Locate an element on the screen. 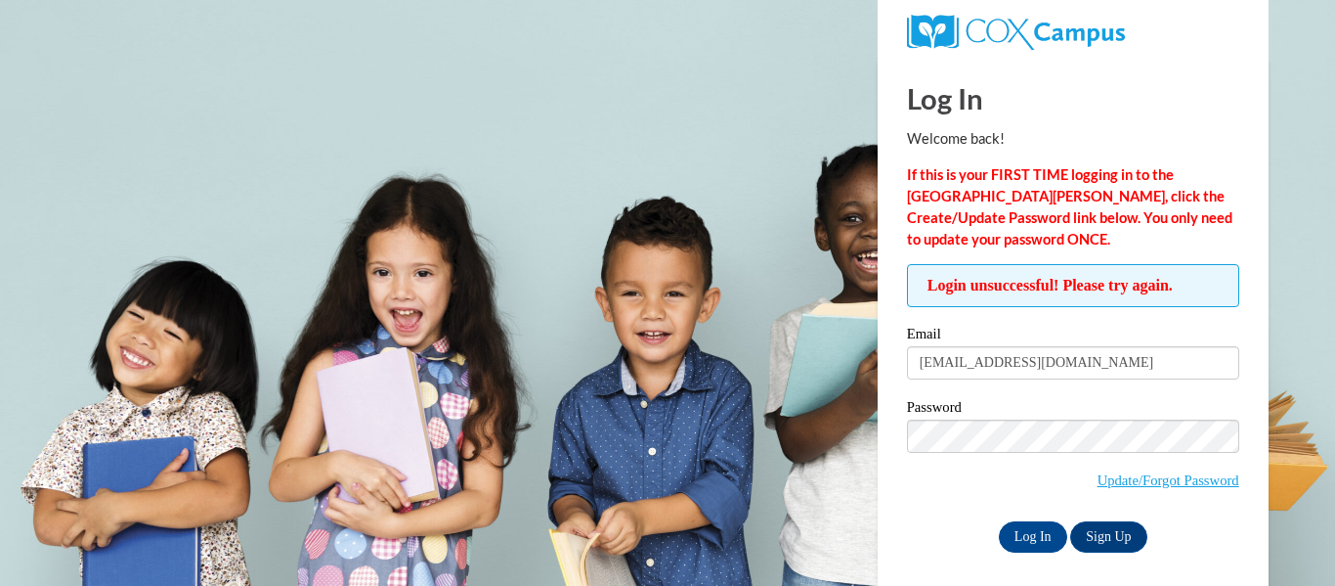 The width and height of the screenshot is (1335, 586). img: COX Campus is located at coordinates (1016, 32).